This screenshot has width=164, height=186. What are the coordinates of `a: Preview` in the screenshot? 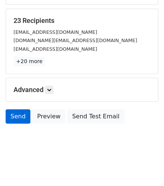 It's located at (49, 117).